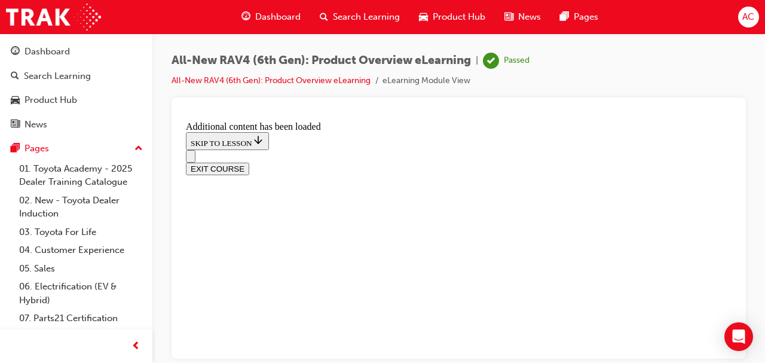 This screenshot has width=765, height=363. I want to click on div: Pages, so click(36, 148).